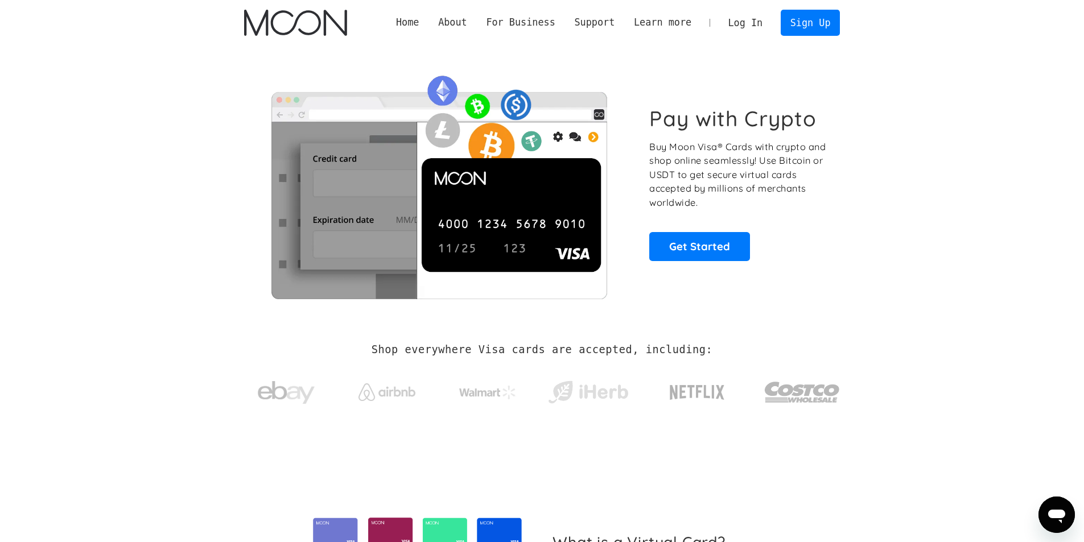  What do you see at coordinates (542, 350) in the screenshot?
I see `h2: Shop everywhere Visa cards are accepted, including:` at bounding box center [542, 350].